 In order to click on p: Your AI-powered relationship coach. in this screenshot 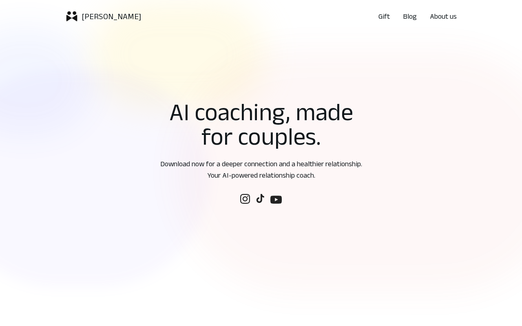, I will do `click(261, 175)`.